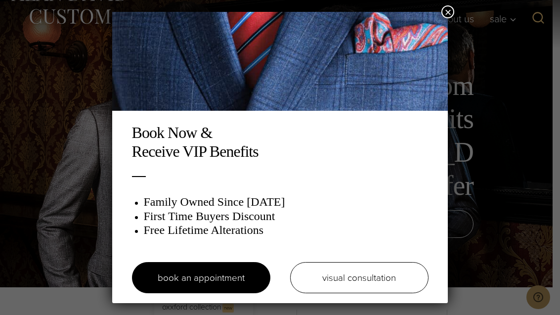 Image resolution: width=560 pixels, height=315 pixels. I want to click on h2: Book Now & Receive VIP Benefits, so click(280, 142).